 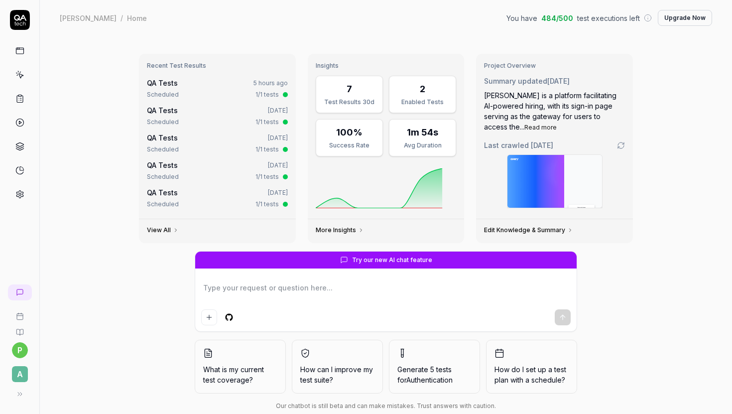 What do you see at coordinates (217, 88) in the screenshot?
I see `a: QA Tests5 hours agoScheduled1/1 tests` at bounding box center [217, 88].